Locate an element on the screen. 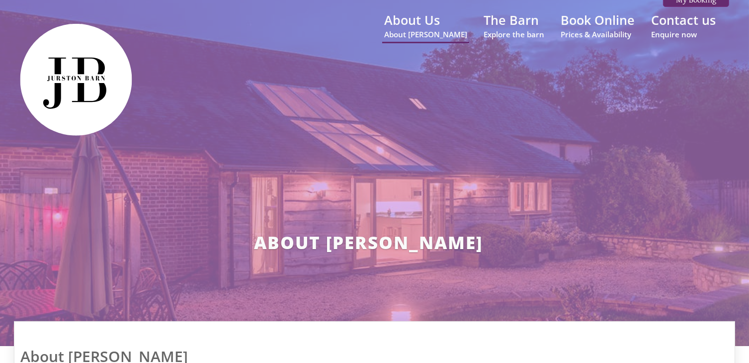 This screenshot has height=363, width=749. small: Explore the barn is located at coordinates (514, 34).